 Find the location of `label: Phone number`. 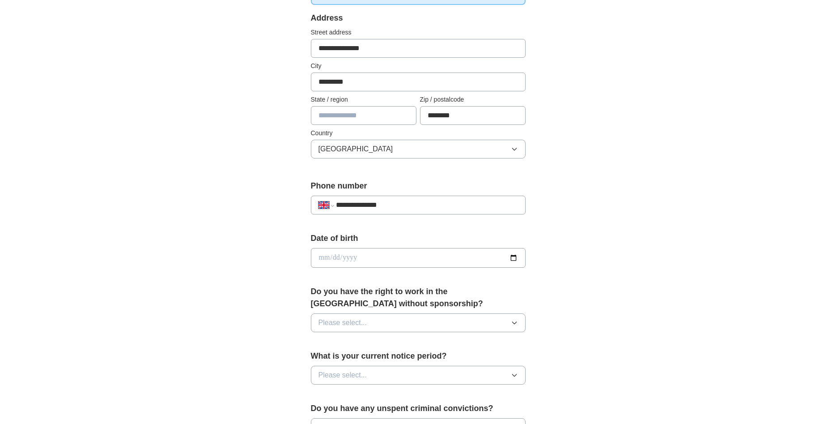

label: Phone number is located at coordinates (418, 186).